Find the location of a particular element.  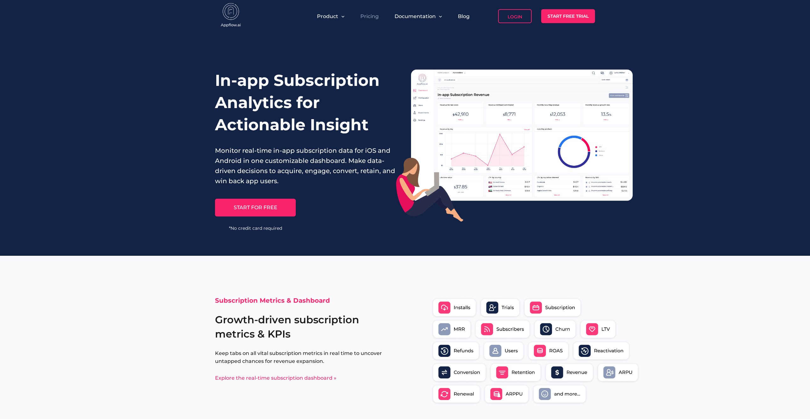

span: Documentation is located at coordinates (415, 16).